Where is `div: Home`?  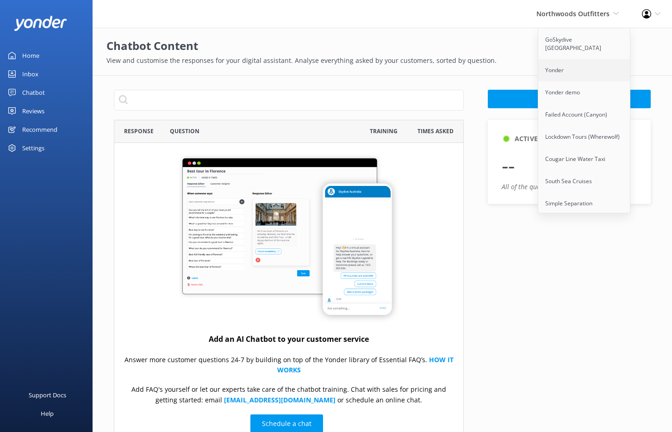
div: Home is located at coordinates (31, 56).